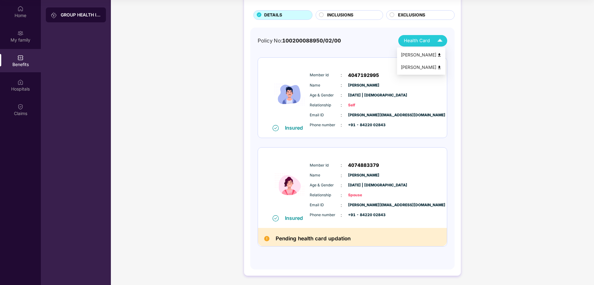 Image resolution: width=594 pixels, height=285 pixels. Describe the element at coordinates (417, 41) in the screenshot. I see `span: Health Card` at that location.